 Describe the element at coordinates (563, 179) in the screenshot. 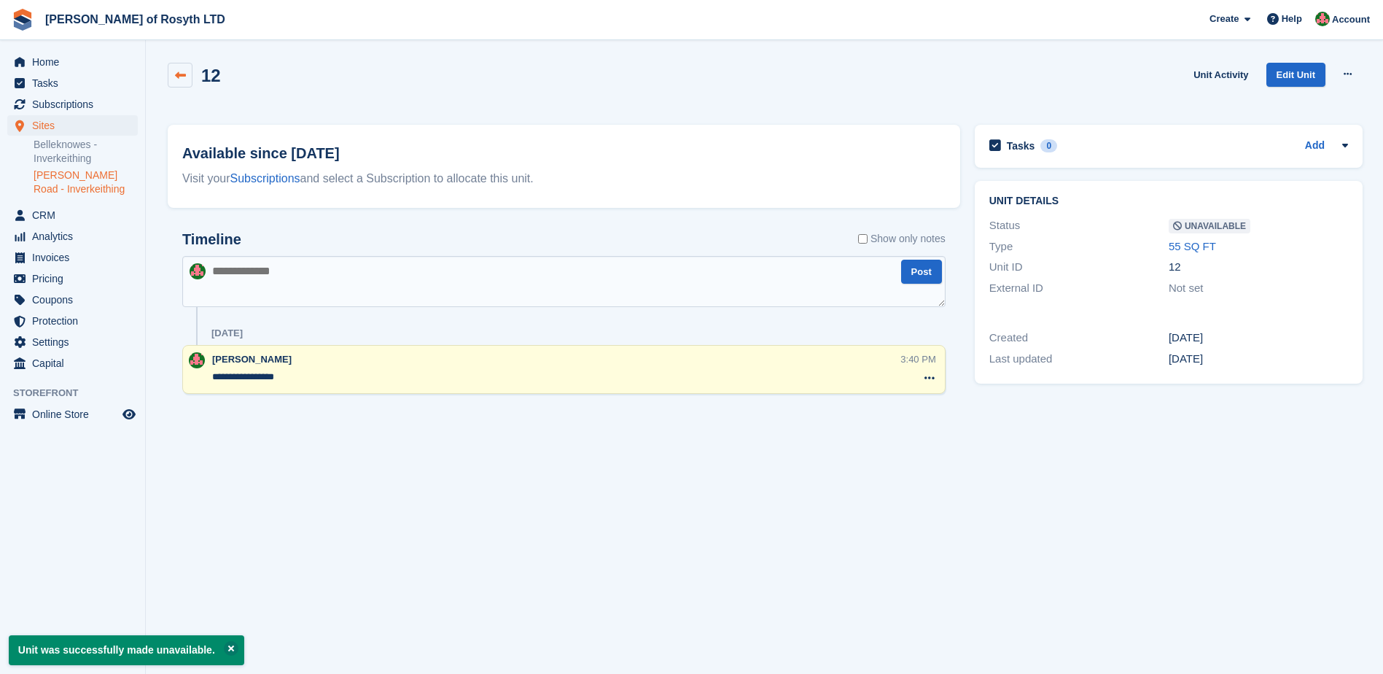

I see `div: Visit your and select a Subscription to allocate this unit.` at that location.